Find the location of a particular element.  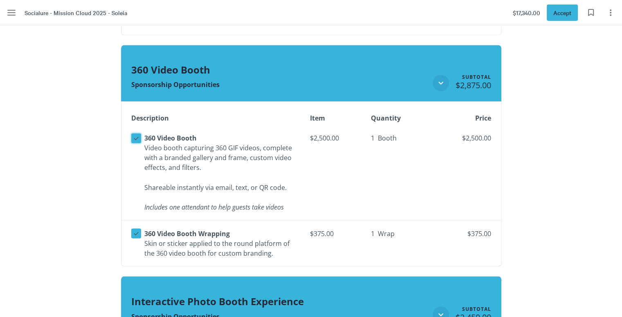

span: Description is located at coordinates (150, 118).